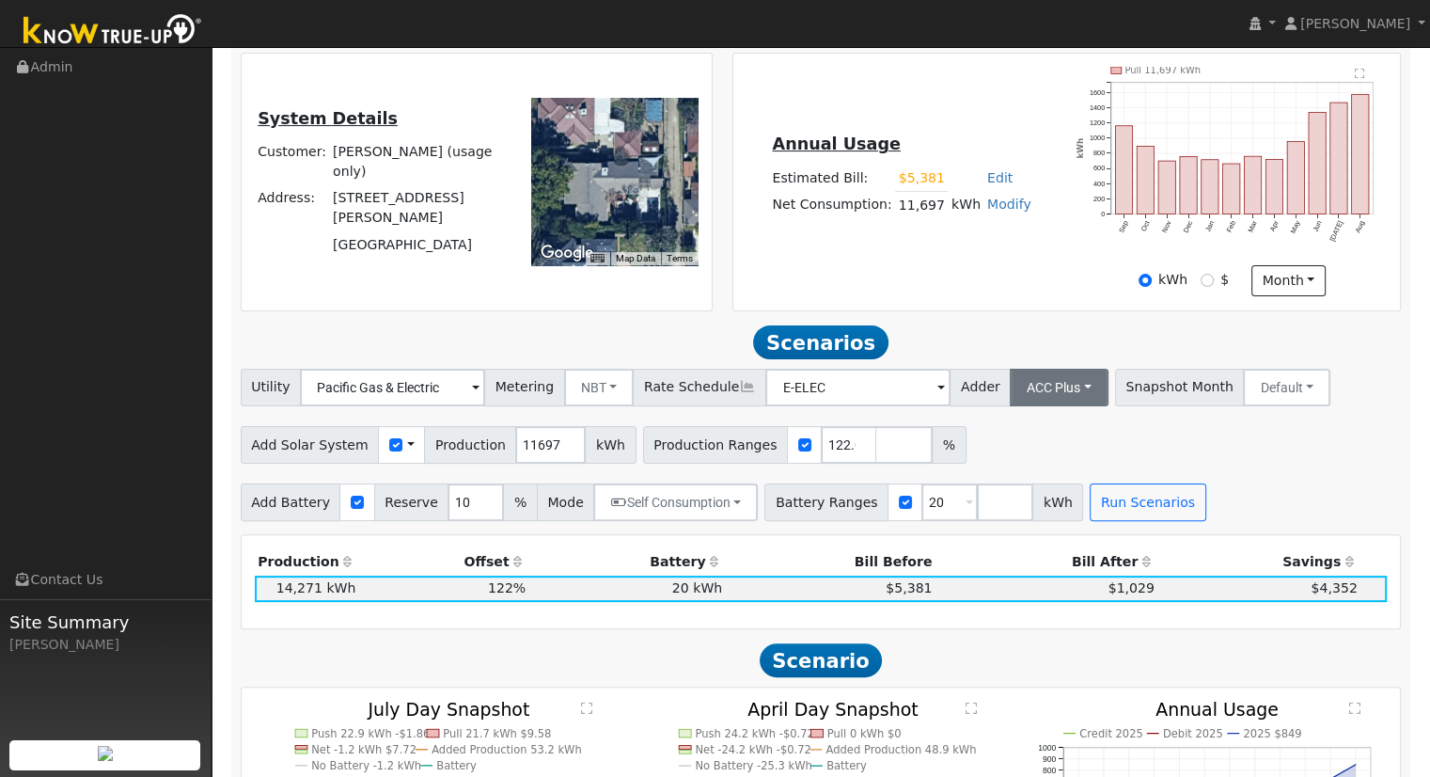 The height and width of the screenshot is (777, 1430). I want to click on th: Battery, so click(627, 561).